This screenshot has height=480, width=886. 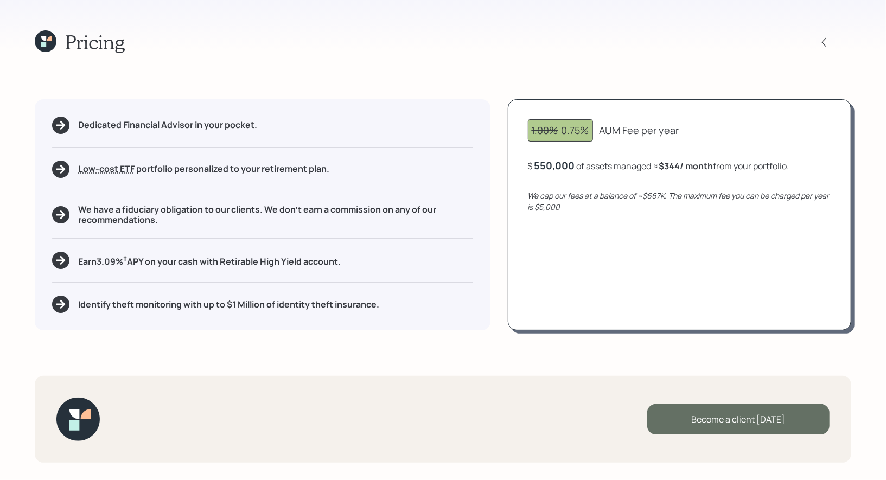 I want to click on span: Low-cost ETF, so click(x=106, y=169).